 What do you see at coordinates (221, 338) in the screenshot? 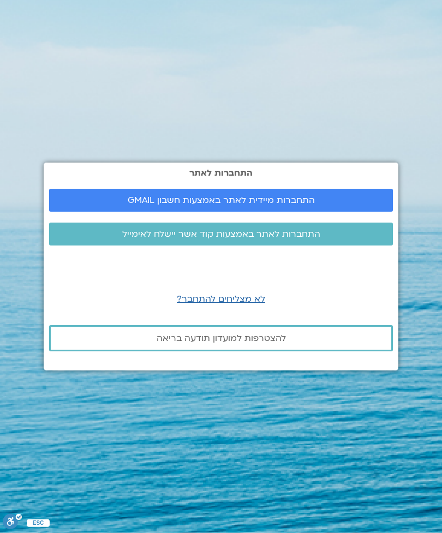
I see `span: להצטרפות למועדון תודעה בריאה` at bounding box center [221, 338].